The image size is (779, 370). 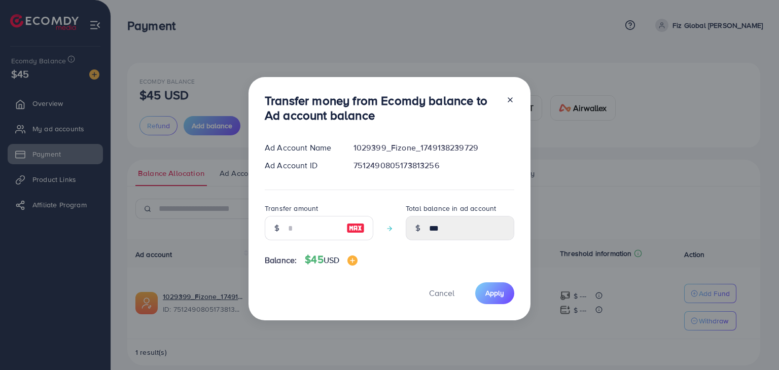 I want to click on span: Cancel, so click(x=442, y=293).